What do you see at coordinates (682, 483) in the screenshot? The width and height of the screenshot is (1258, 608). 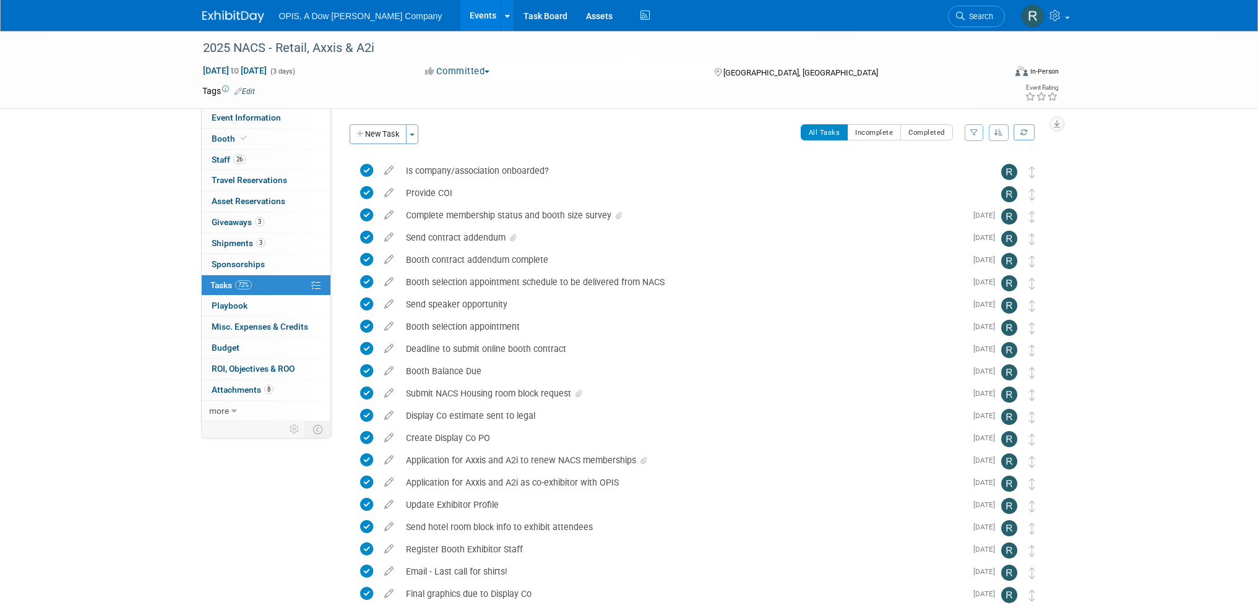 I see `div: Application for Axxis and A2i as co-exhibitor with OPIS` at bounding box center [682, 483].